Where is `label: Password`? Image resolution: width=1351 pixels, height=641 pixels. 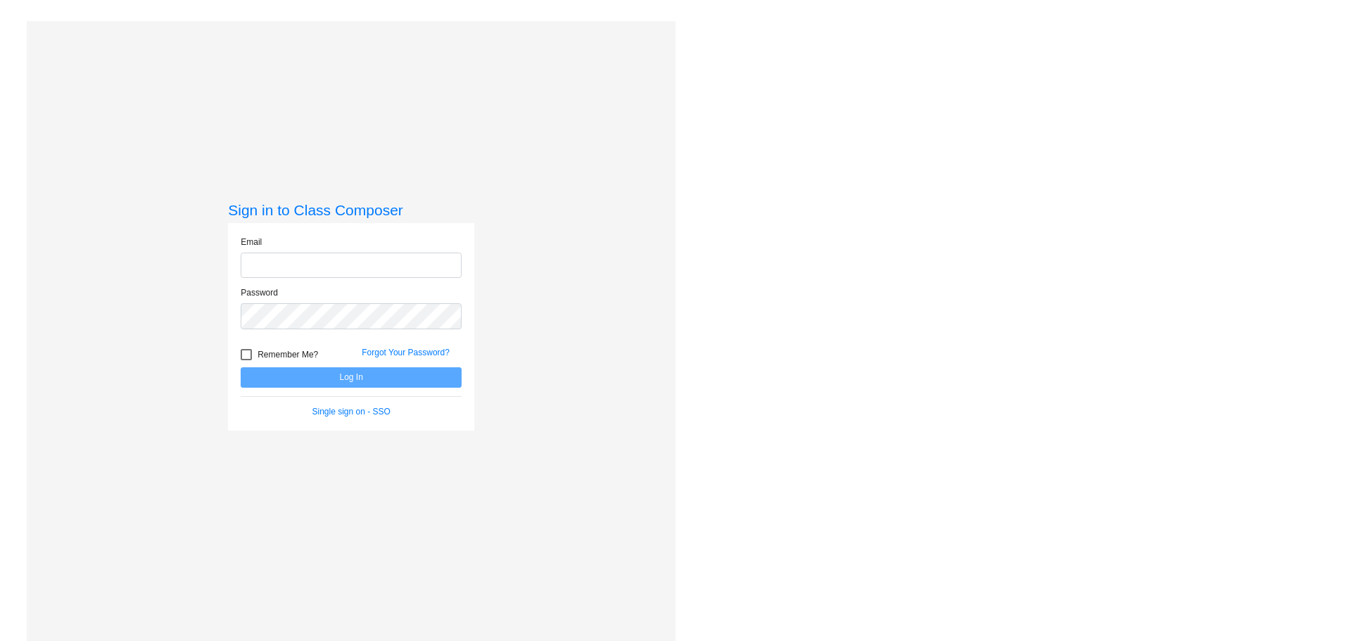 label: Password is located at coordinates (259, 293).